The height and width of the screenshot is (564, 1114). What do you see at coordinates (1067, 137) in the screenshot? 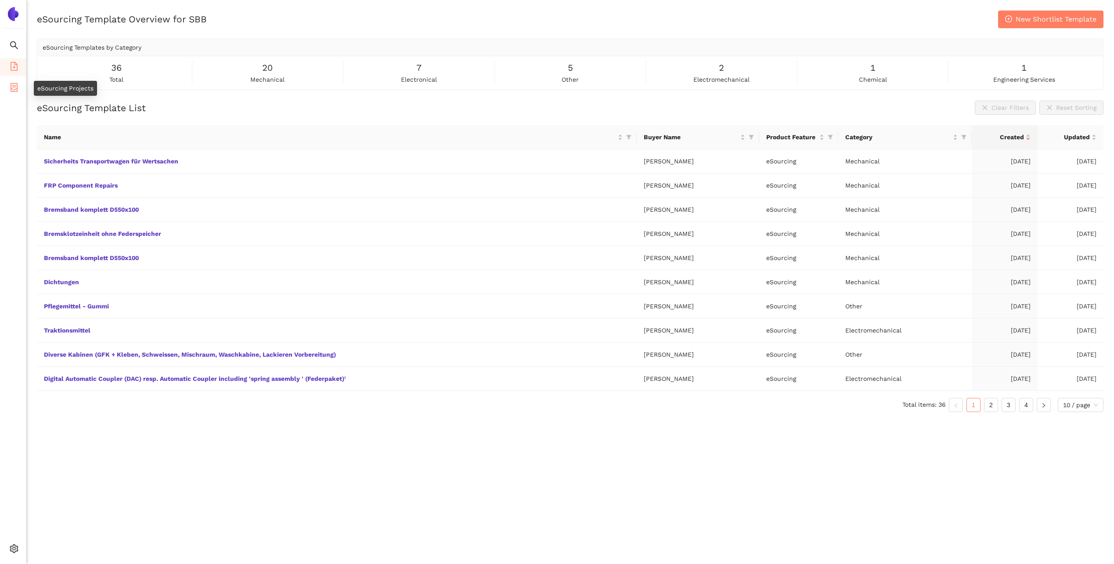
I see `span: Updated` at bounding box center [1067, 137].